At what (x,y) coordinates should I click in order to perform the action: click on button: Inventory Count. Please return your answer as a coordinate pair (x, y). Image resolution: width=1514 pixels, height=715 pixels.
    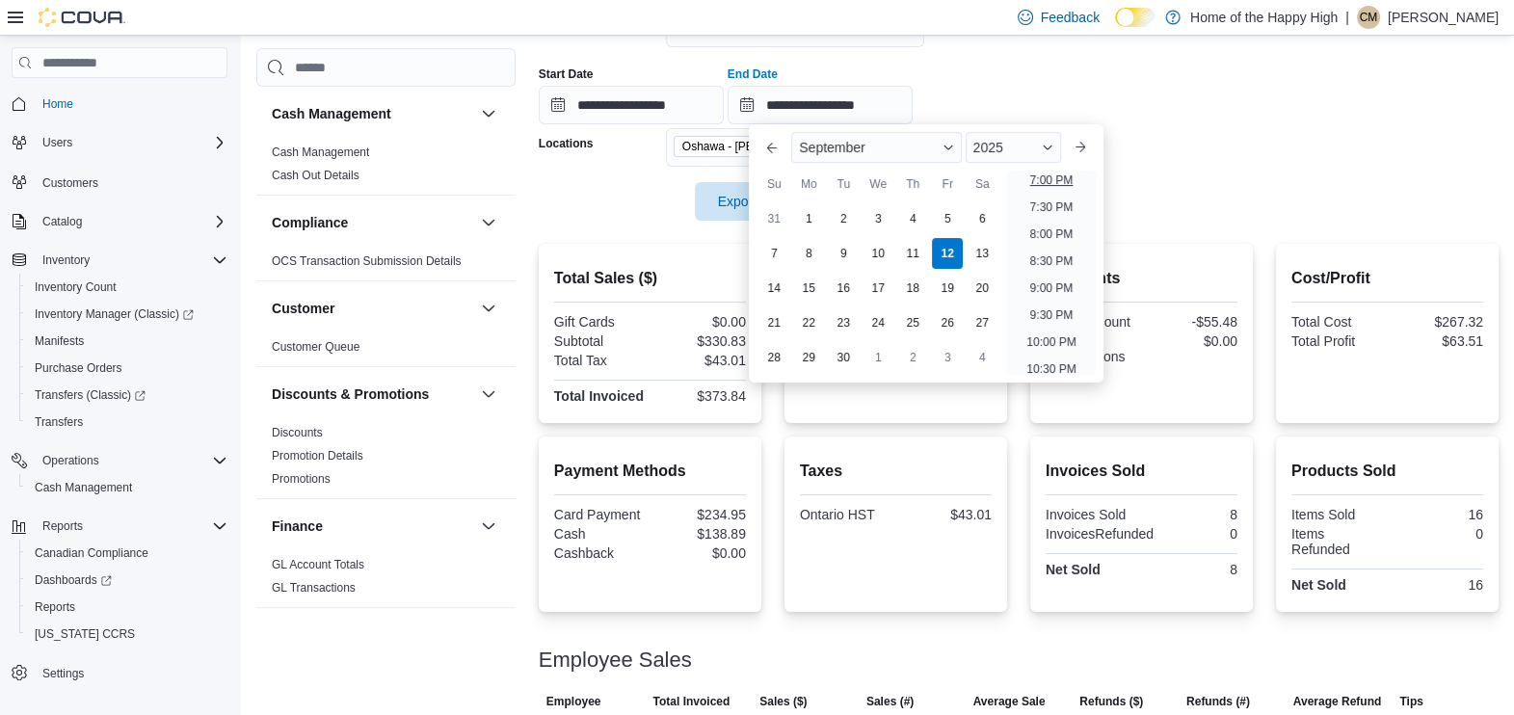
    Looking at the image, I should click on (127, 287).